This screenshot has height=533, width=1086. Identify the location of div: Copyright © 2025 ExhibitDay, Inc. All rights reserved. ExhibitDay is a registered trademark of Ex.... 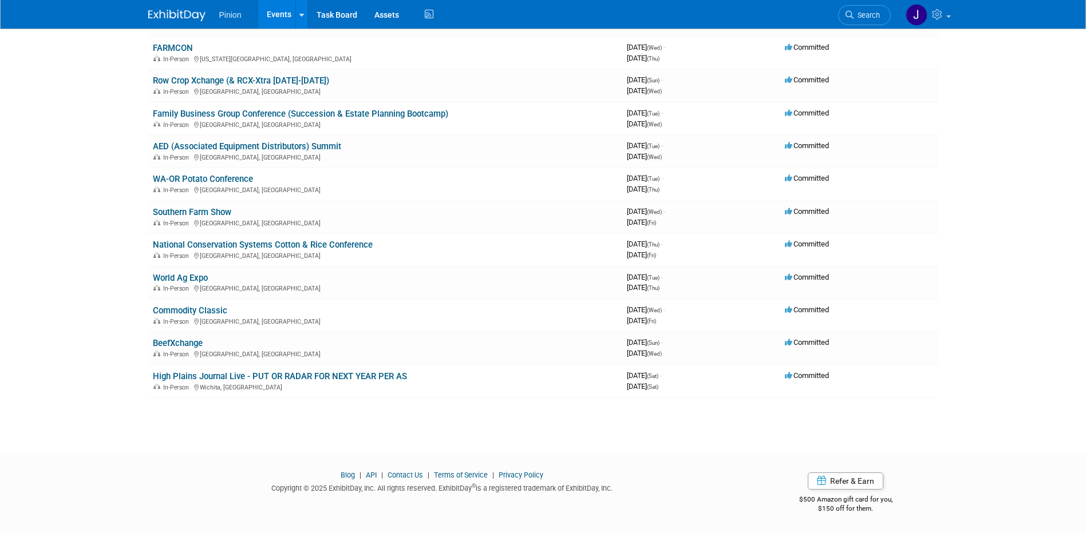
(442, 487).